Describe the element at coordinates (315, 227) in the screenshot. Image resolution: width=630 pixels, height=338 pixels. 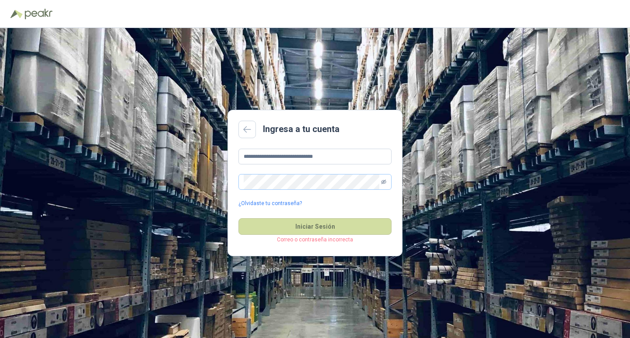
I see `button: Iniciar Sesión` at that location.